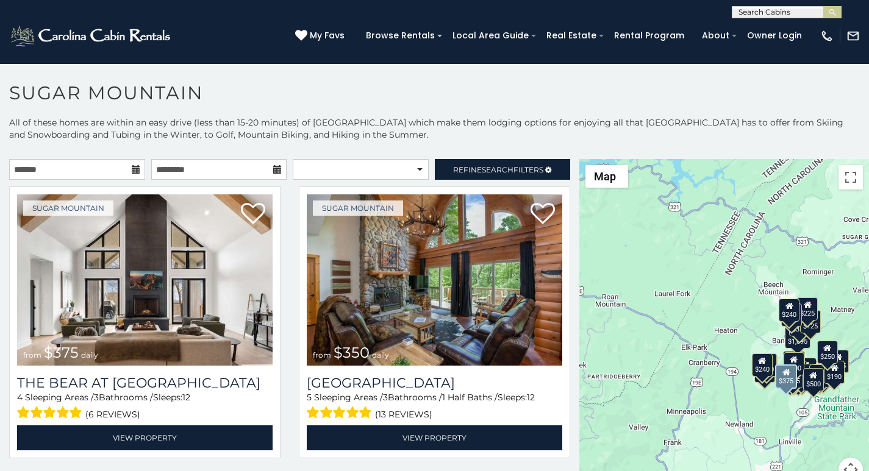 This screenshot has height=471, width=869. I want to click on div: $170, so click(791, 315).